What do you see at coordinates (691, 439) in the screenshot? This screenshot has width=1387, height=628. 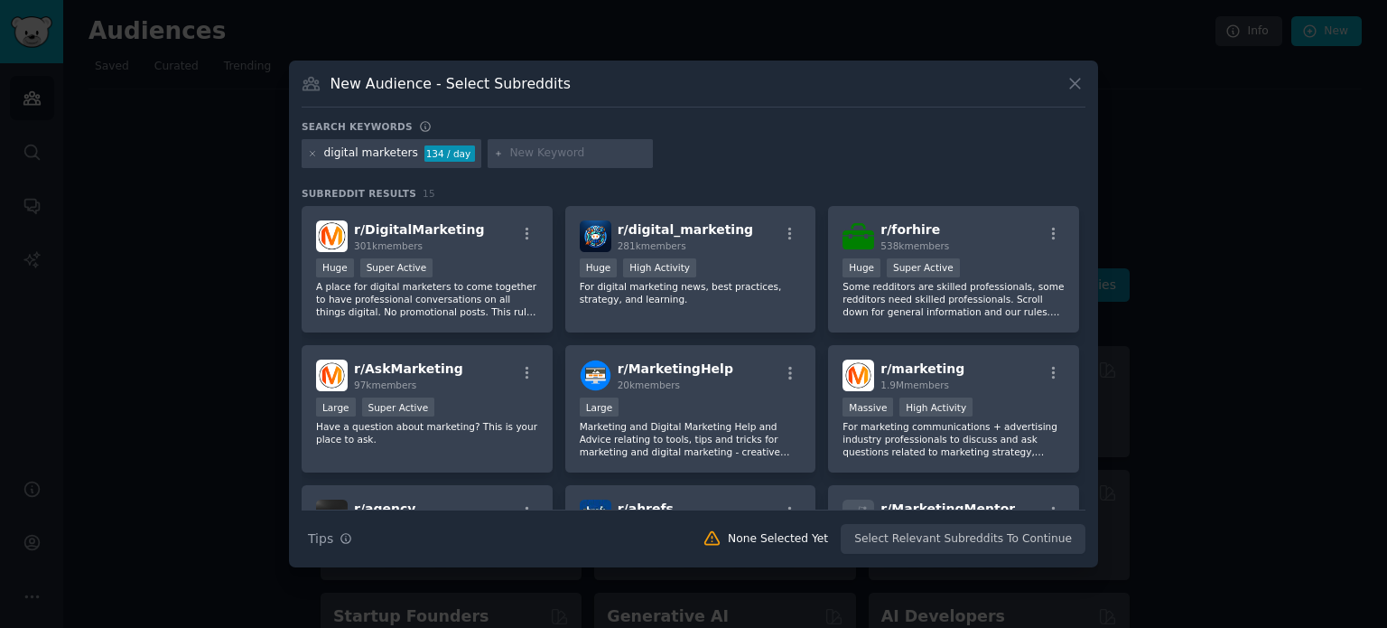 I see `p: Marketing and Digital Marketing Help and Advice relating to tools, tips and tricks for marketing ...` at bounding box center [691, 439].